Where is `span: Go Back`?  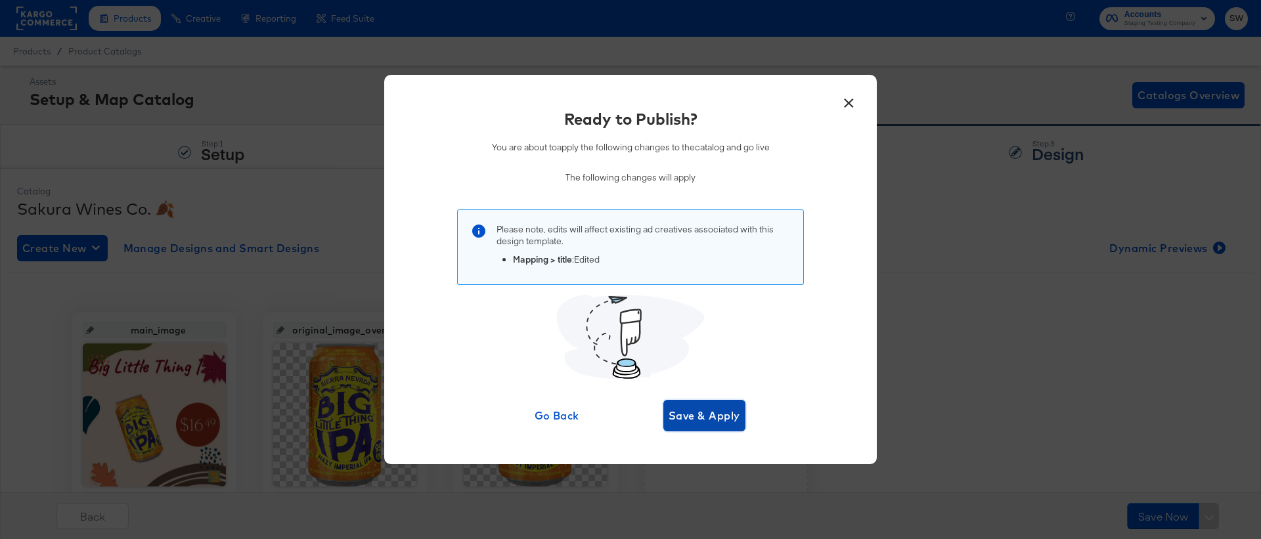
span: Go Back is located at coordinates (557, 416).